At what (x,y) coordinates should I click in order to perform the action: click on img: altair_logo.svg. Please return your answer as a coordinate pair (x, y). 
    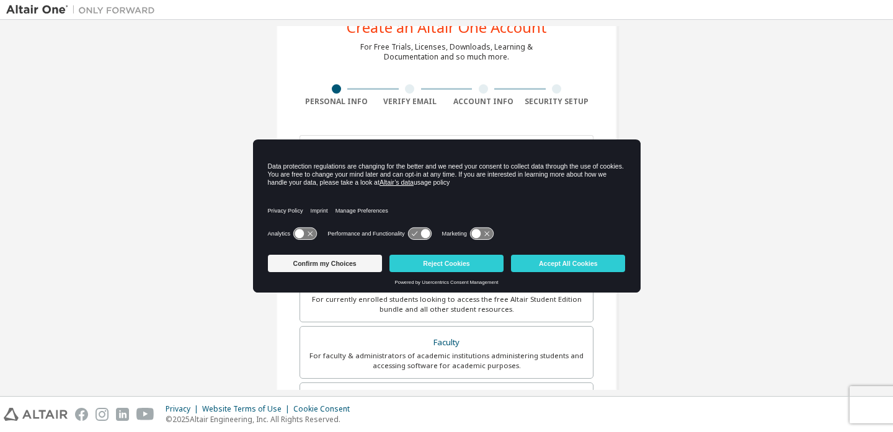
    Looking at the image, I should click on (35, 414).